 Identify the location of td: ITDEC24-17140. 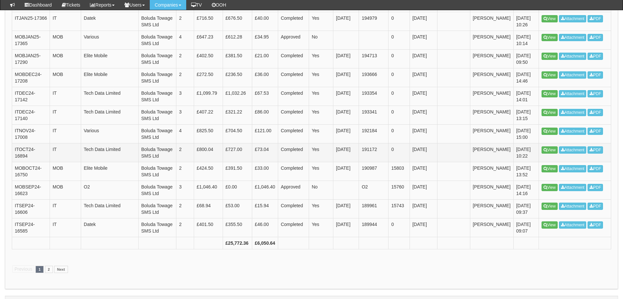
(31, 115).